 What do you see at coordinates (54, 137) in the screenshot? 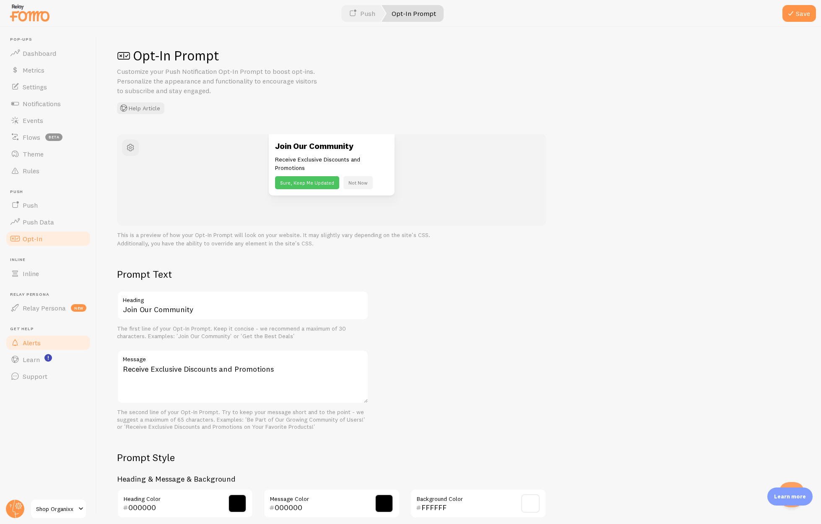
I see `span: beta` at bounding box center [54, 137].